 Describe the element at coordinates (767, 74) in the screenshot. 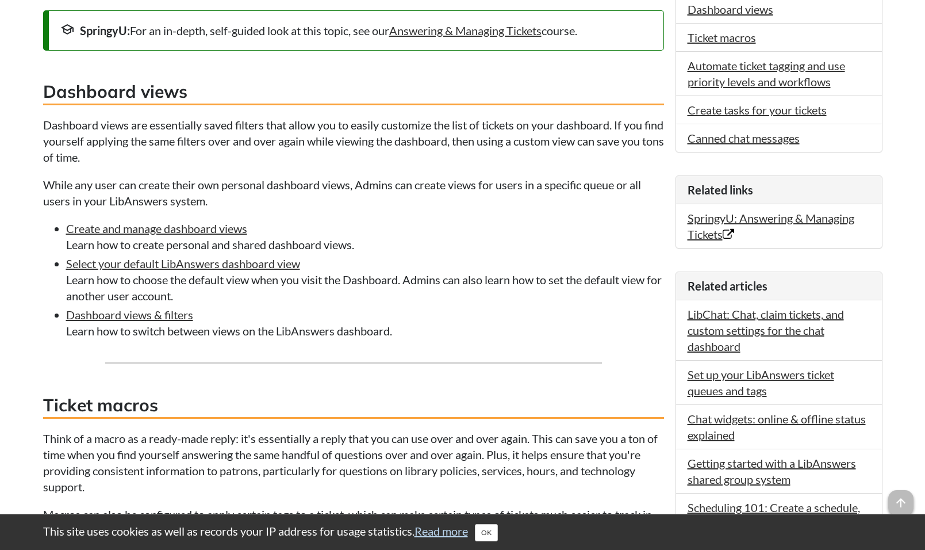

I see `a: Automate ticket tagging and use priority levels and workflows` at that location.